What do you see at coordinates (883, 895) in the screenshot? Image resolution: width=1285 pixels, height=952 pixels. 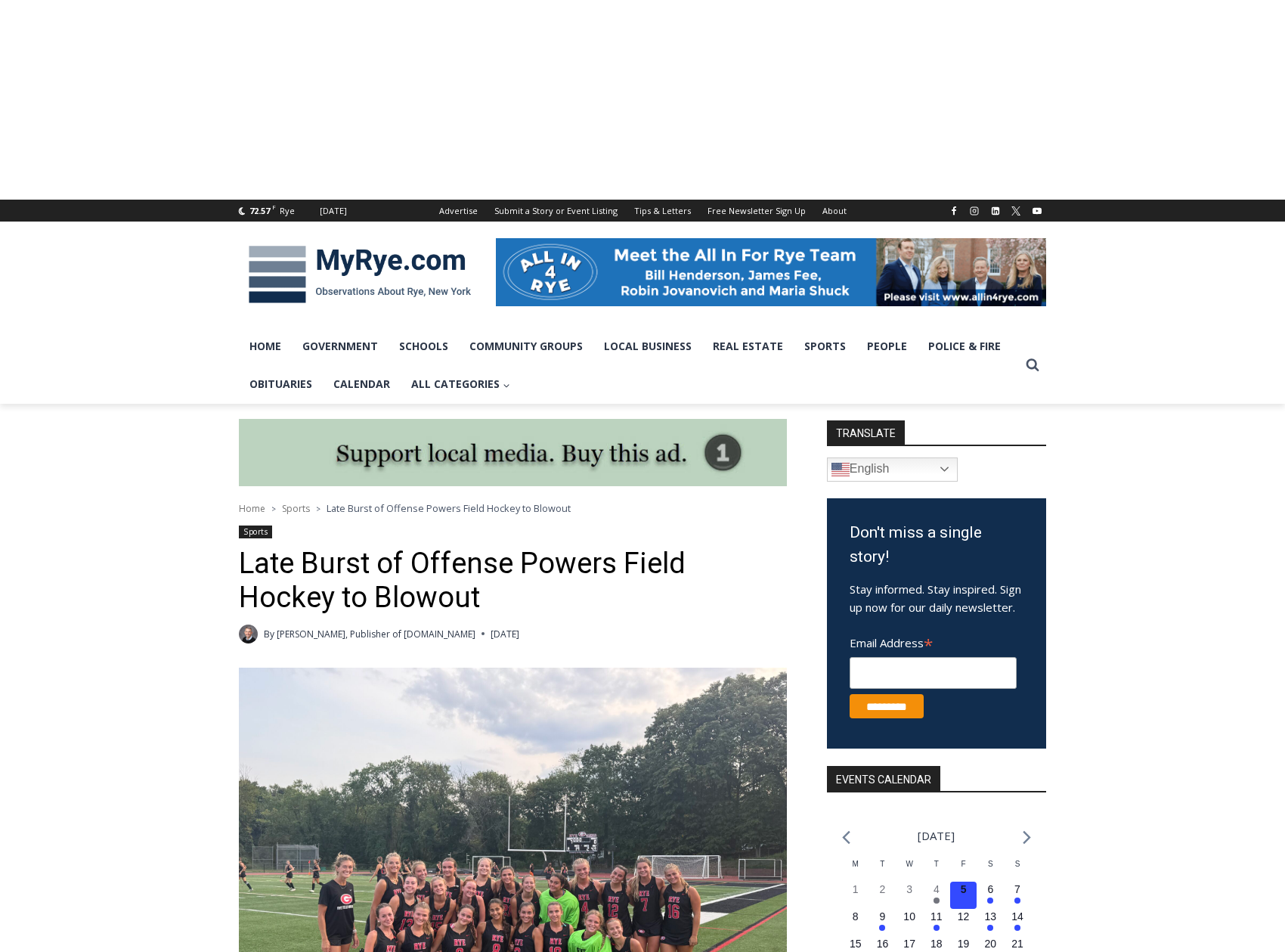 I see `button: 2` at bounding box center [883, 895].